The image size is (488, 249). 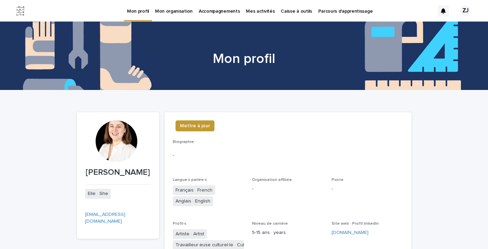 I want to click on span: Profil·s, so click(x=180, y=223).